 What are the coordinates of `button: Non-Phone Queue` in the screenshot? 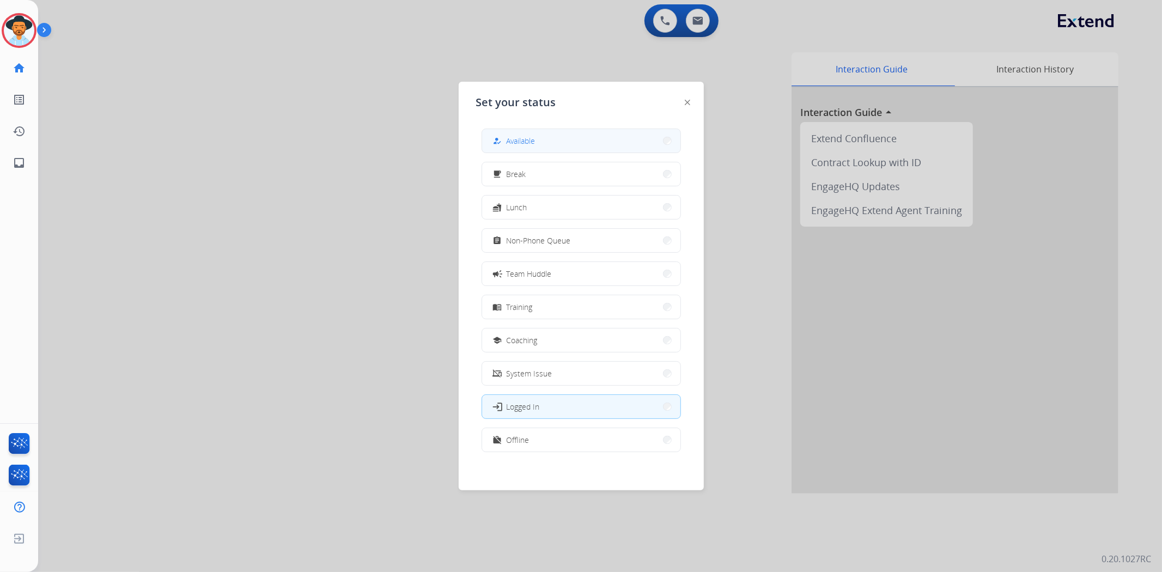 It's located at (581, 240).